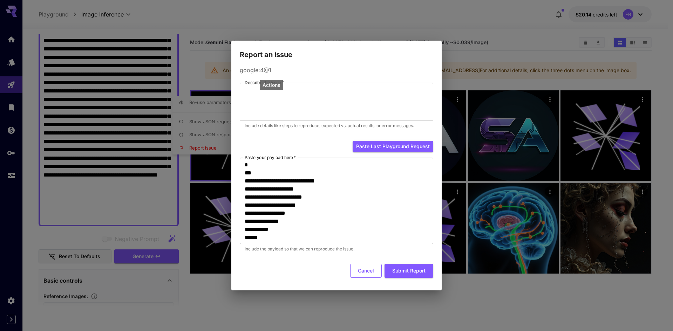  I want to click on label: Describe the issue, so click(264, 82).